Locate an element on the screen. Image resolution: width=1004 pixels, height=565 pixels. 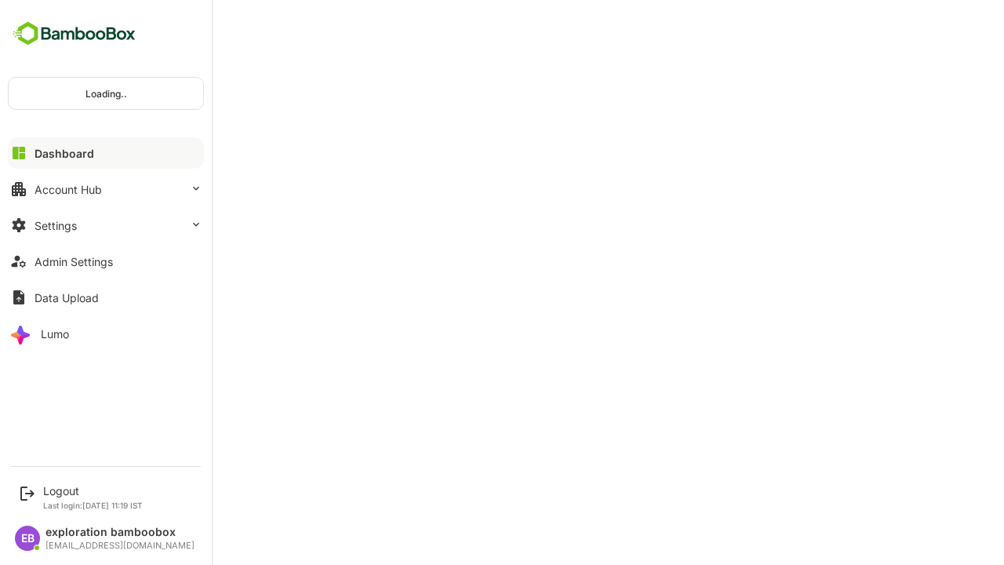
div: Admin Settings is located at coordinates (74, 261).